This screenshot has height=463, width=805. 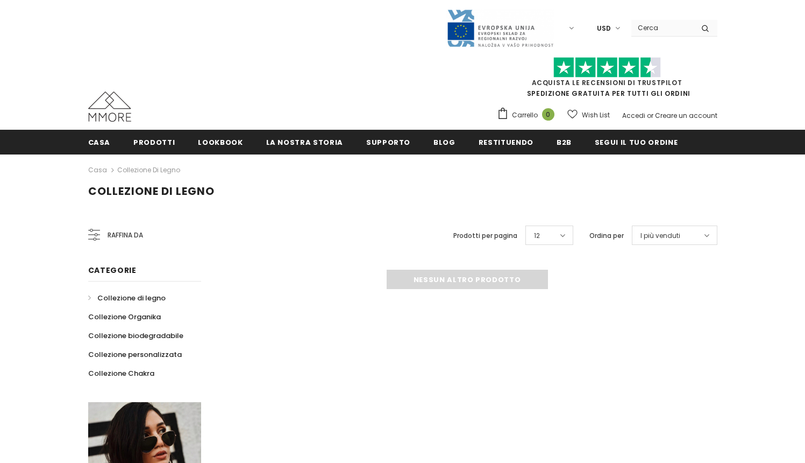 I want to click on label: Ordina per, so click(x=607, y=236).